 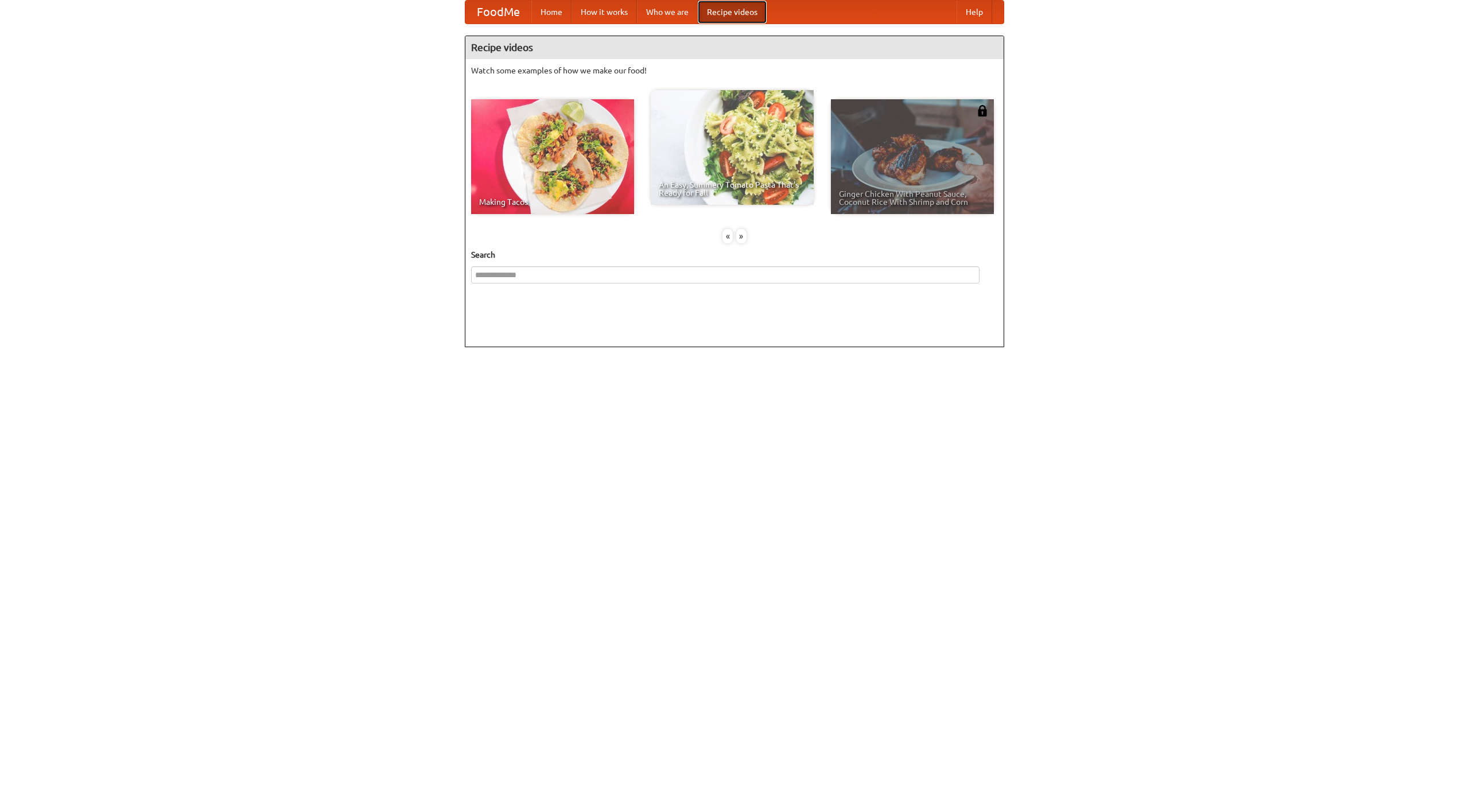 What do you see at coordinates (604, 13) in the screenshot?
I see `a: How it works` at bounding box center [604, 13].